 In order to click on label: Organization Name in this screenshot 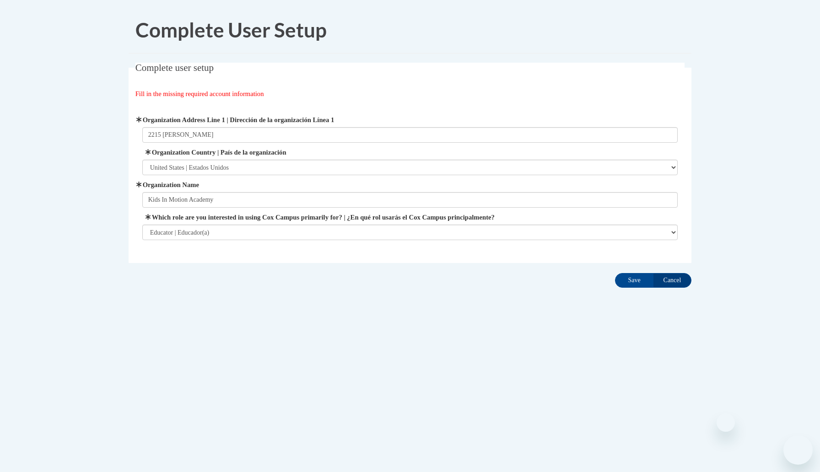, I will do `click(410, 185)`.